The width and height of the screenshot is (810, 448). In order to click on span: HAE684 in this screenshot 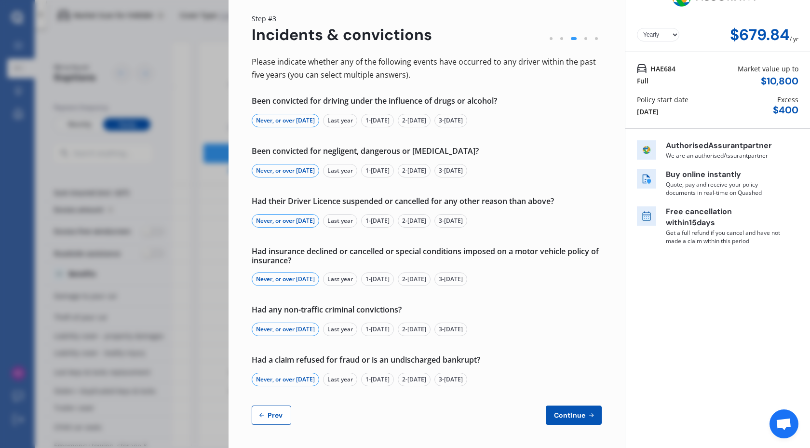, I will do `click(663, 69)`.